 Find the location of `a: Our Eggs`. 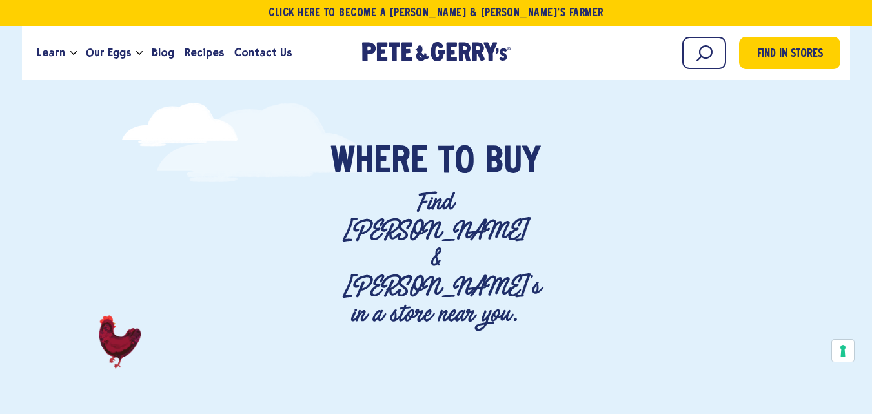

a: Our Eggs is located at coordinates (108, 53).